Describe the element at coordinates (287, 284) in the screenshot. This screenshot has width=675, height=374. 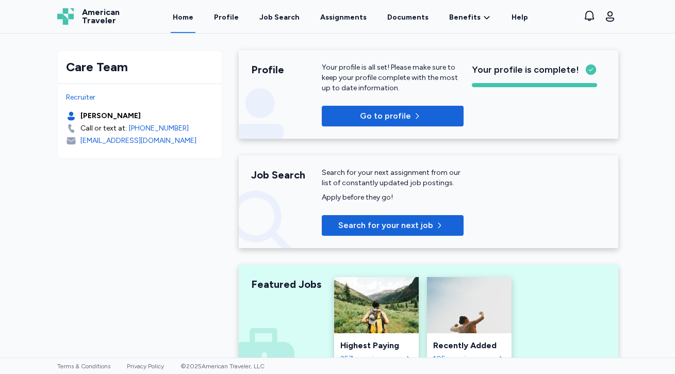
I see `div: Featured Jobs` at that location.